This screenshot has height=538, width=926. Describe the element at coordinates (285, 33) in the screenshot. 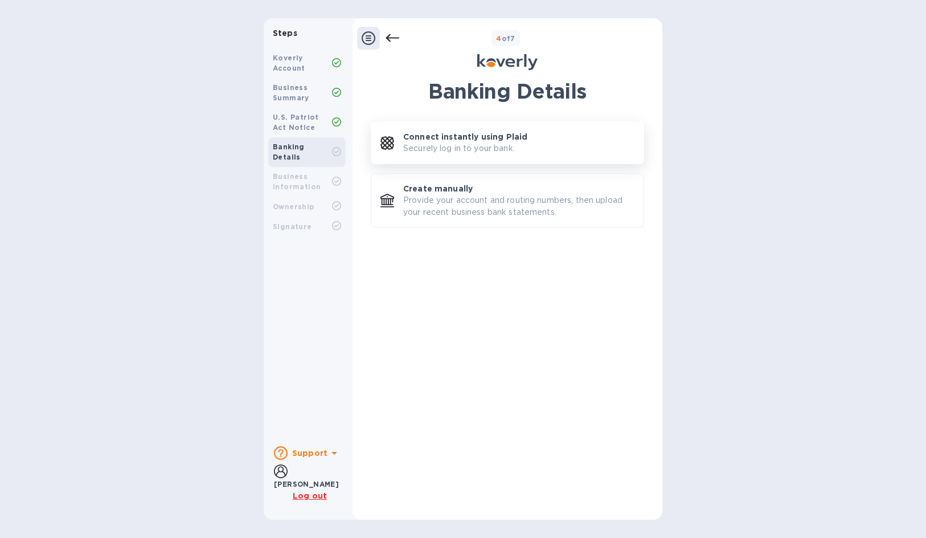

I see `b: Steps` at that location.